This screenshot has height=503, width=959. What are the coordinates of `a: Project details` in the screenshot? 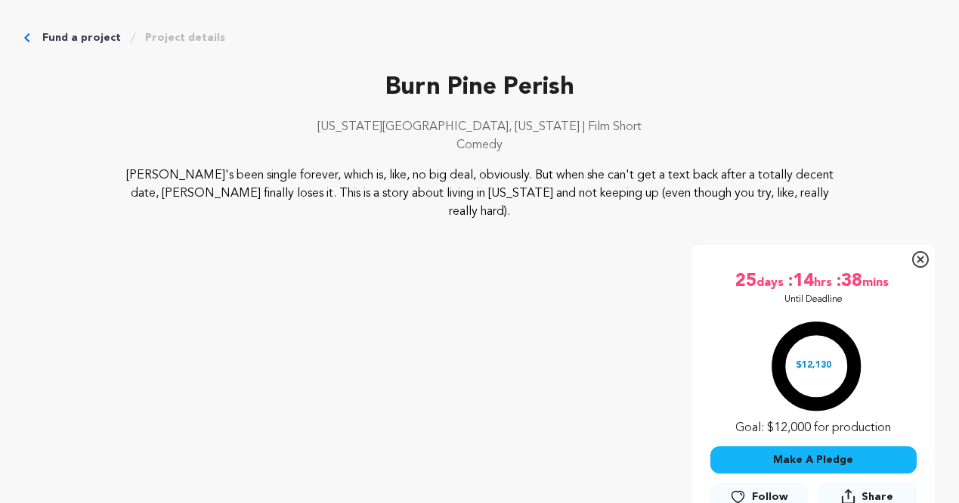 It's located at (185, 38).